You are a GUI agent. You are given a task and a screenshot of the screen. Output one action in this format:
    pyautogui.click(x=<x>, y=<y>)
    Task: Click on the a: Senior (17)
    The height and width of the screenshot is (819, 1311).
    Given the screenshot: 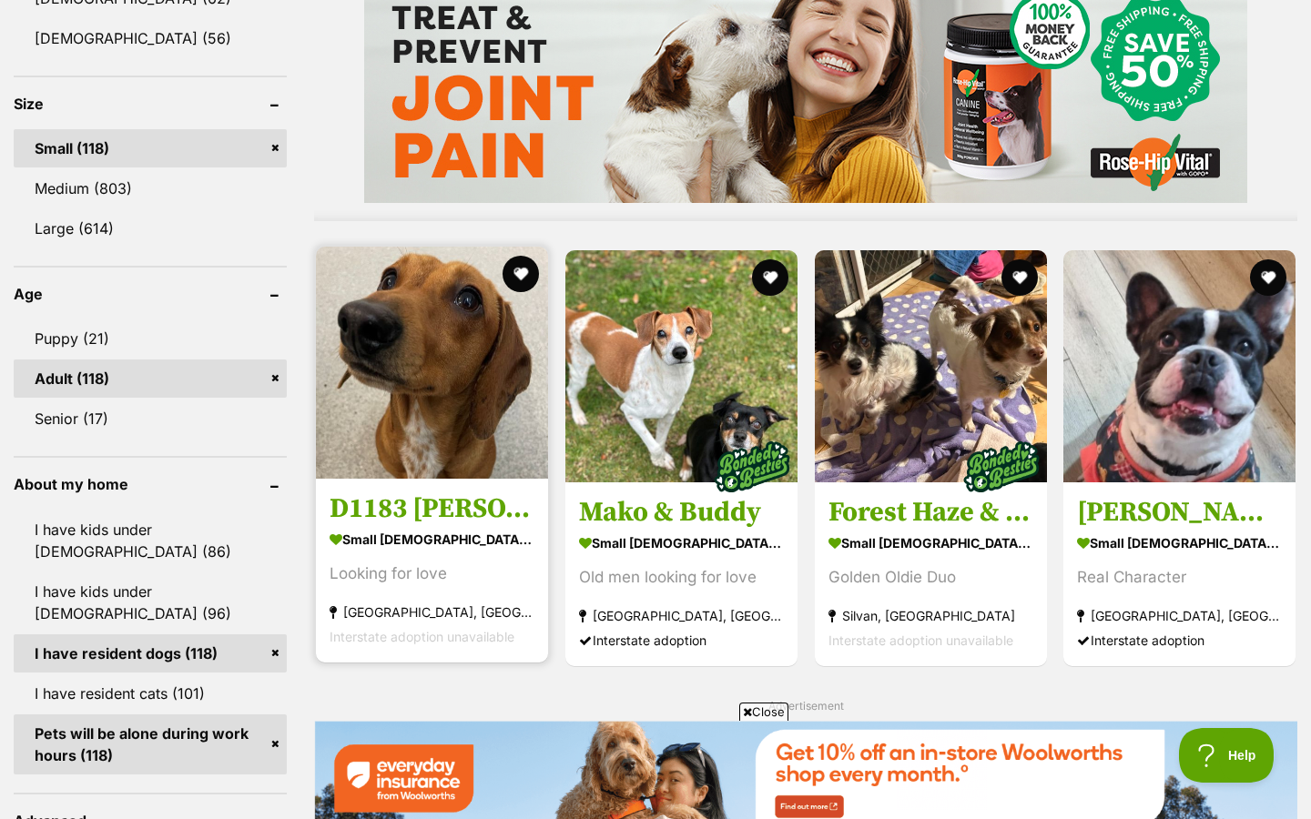 What is the action you would take?
    pyautogui.click(x=150, y=419)
    